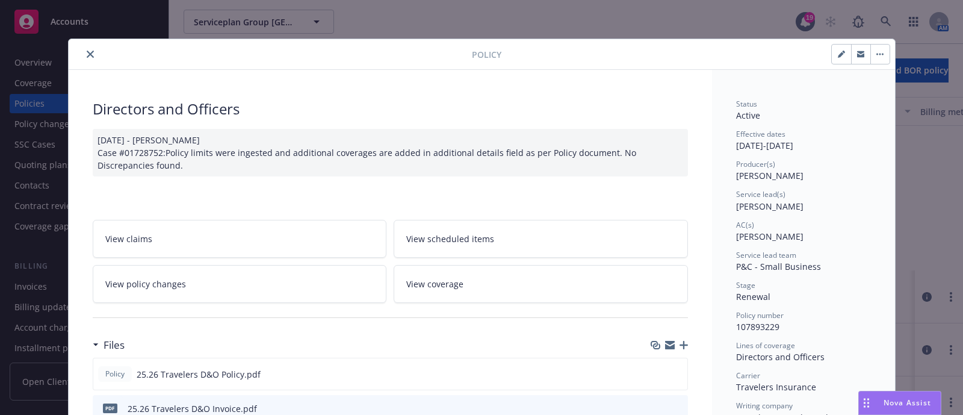  I want to click on span: View scheduled items, so click(450, 238).